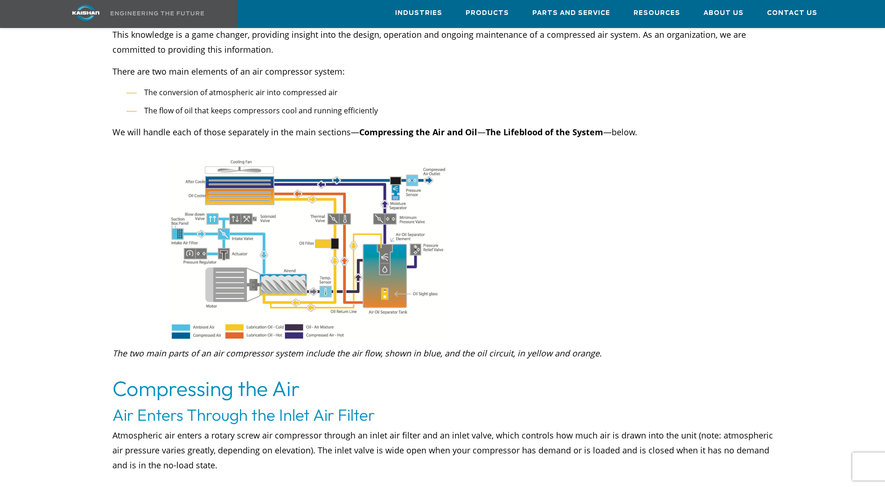 The image size is (885, 487). I want to click on span: Products, so click(487, 13).